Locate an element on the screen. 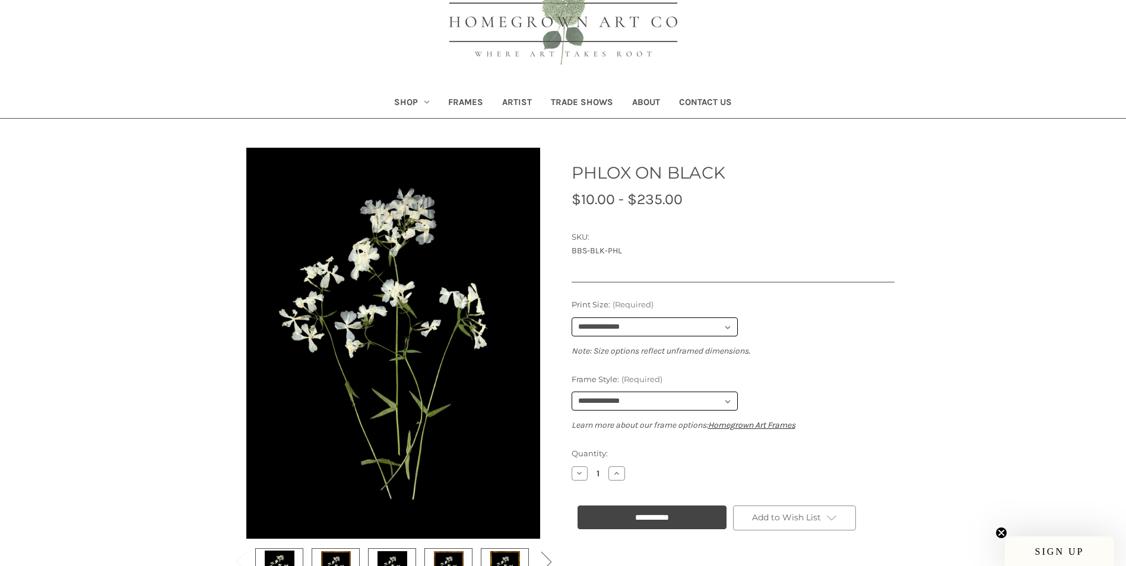  button: Close teaser is located at coordinates (1001, 533).